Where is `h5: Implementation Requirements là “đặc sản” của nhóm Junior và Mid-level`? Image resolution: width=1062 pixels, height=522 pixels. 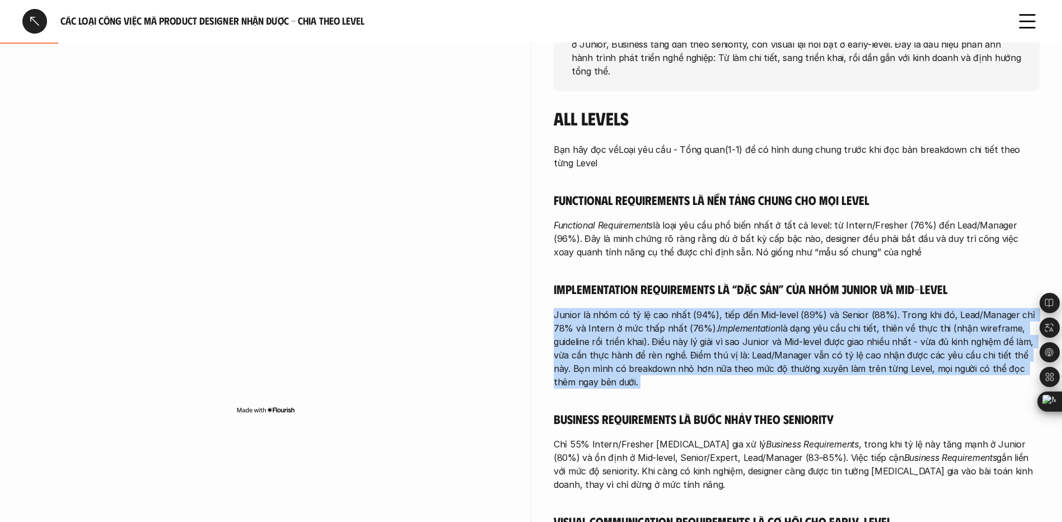
h5: Implementation Requirements là “đặc sản” của nhóm Junior và Mid-level is located at coordinates (796, 289).